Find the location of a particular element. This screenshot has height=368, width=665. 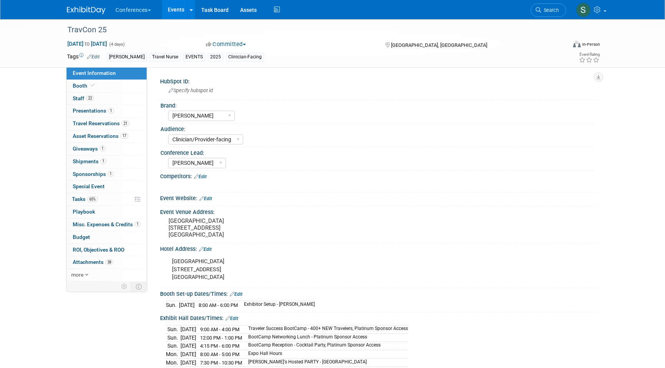

span: Budget is located at coordinates (81, 237).